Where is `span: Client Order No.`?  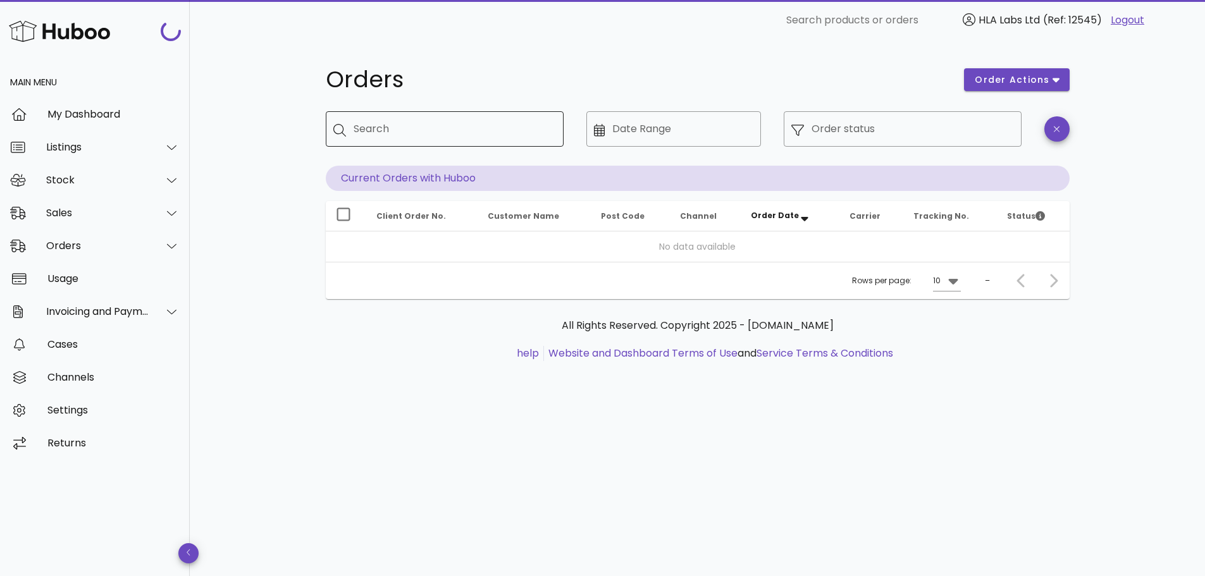 span: Client Order No. is located at coordinates (411, 216).